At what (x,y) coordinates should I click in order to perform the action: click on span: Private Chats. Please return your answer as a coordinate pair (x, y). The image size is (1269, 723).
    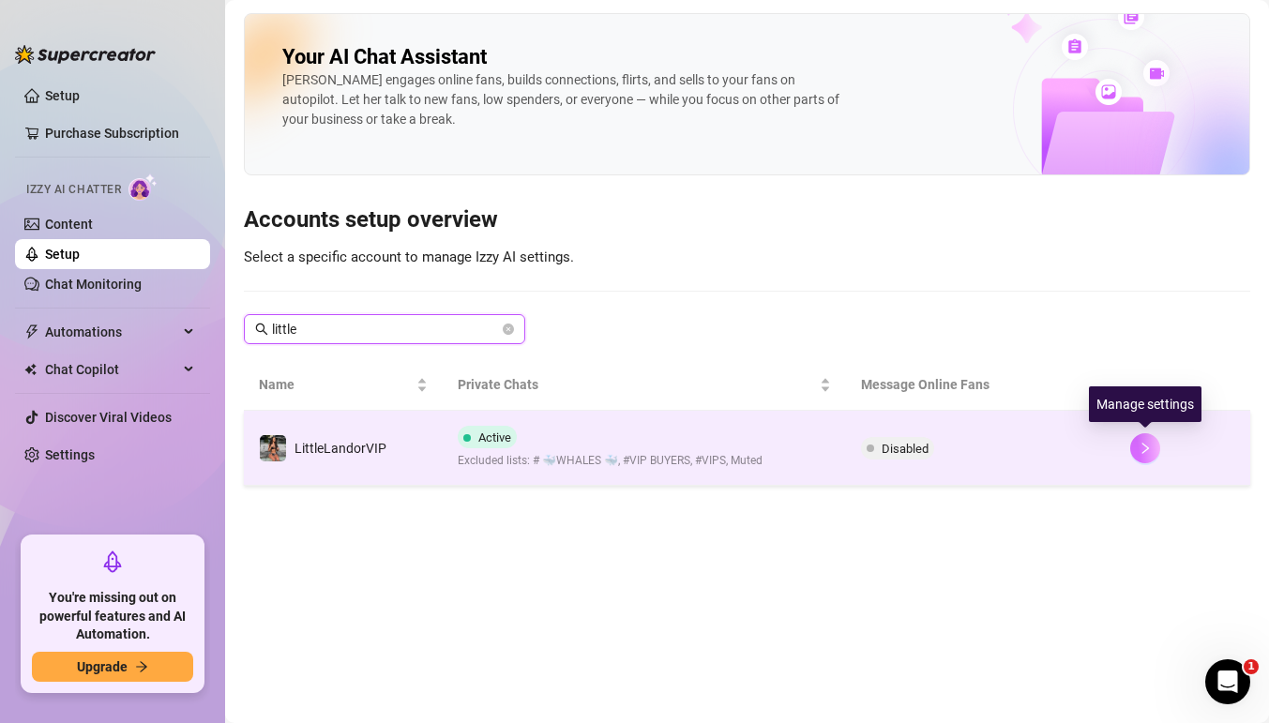
    Looking at the image, I should click on (637, 385).